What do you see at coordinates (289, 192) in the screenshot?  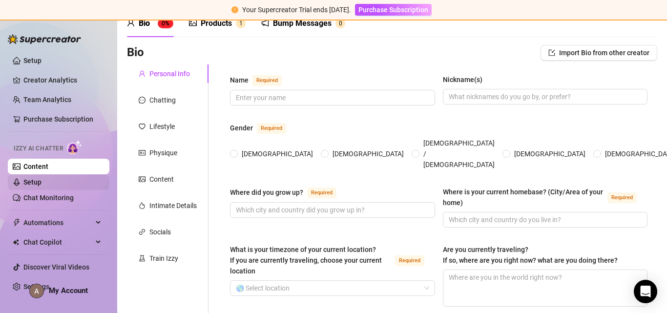 I see `label: Where did you grow up?` at bounding box center [289, 192].